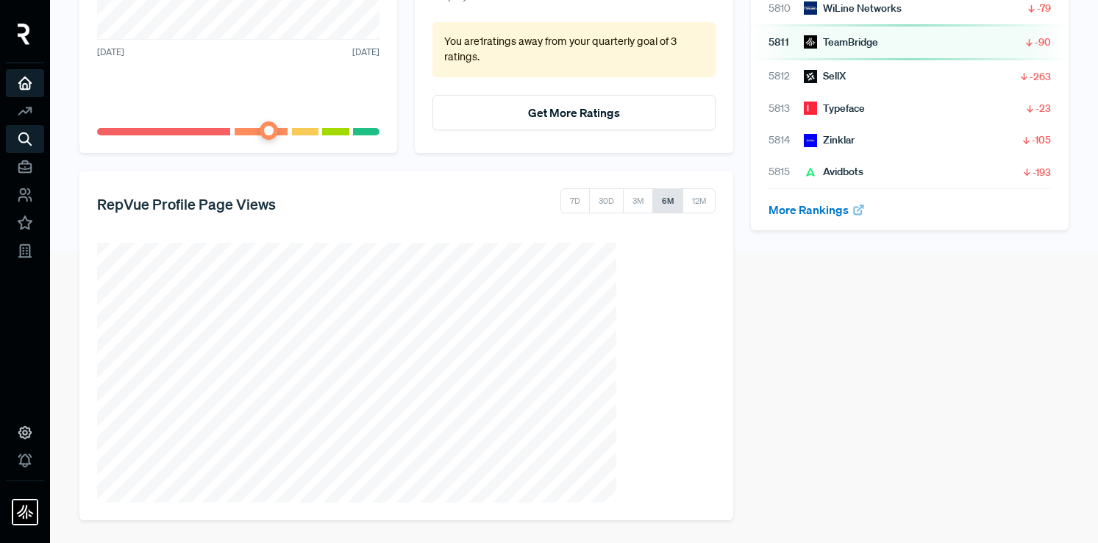 This screenshot has width=1098, height=543. Describe the element at coordinates (786, 140) in the screenshot. I see `span: 5814` at that location.